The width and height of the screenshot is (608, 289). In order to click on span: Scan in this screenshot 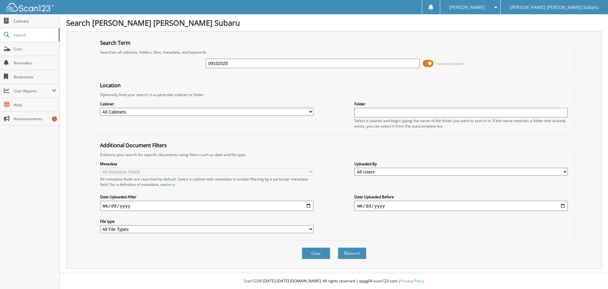, I will do `click(35, 49)`.